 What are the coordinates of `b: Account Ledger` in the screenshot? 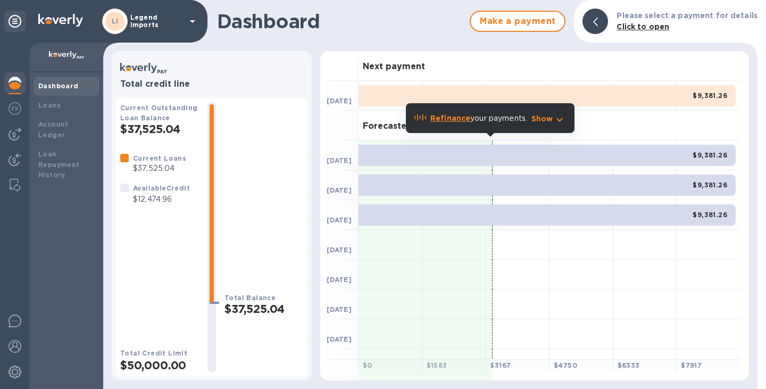 It's located at (53, 129).